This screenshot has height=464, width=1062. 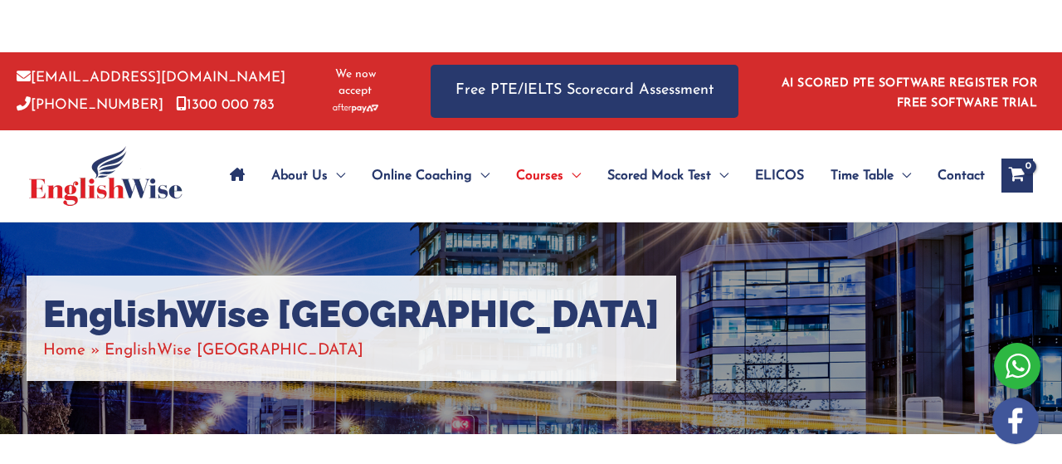 What do you see at coordinates (548, 176) in the screenshot?
I see `a: CoursesMenu Toggle` at bounding box center [548, 176].